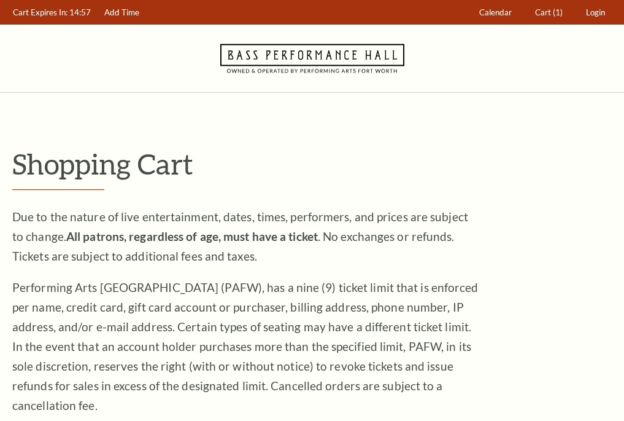 The image size is (624, 421). Describe the element at coordinates (558, 12) in the screenshot. I see `span: (1)` at that location.